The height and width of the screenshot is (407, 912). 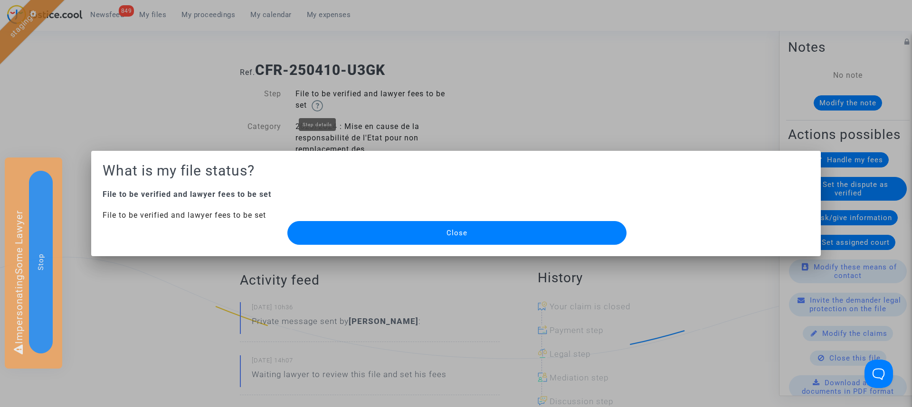 What do you see at coordinates (457, 233) in the screenshot?
I see `span: Close` at bounding box center [457, 233].